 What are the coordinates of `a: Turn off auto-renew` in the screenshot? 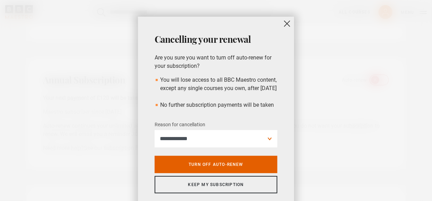 It's located at (216, 164).